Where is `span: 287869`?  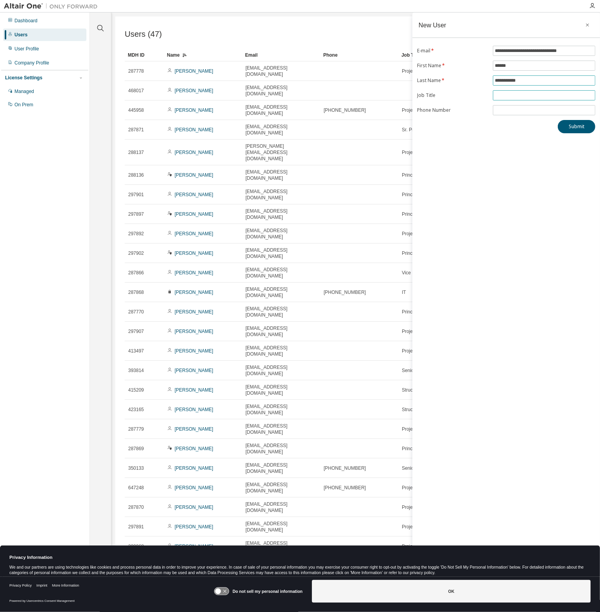 span: 287869 is located at coordinates (136, 449).